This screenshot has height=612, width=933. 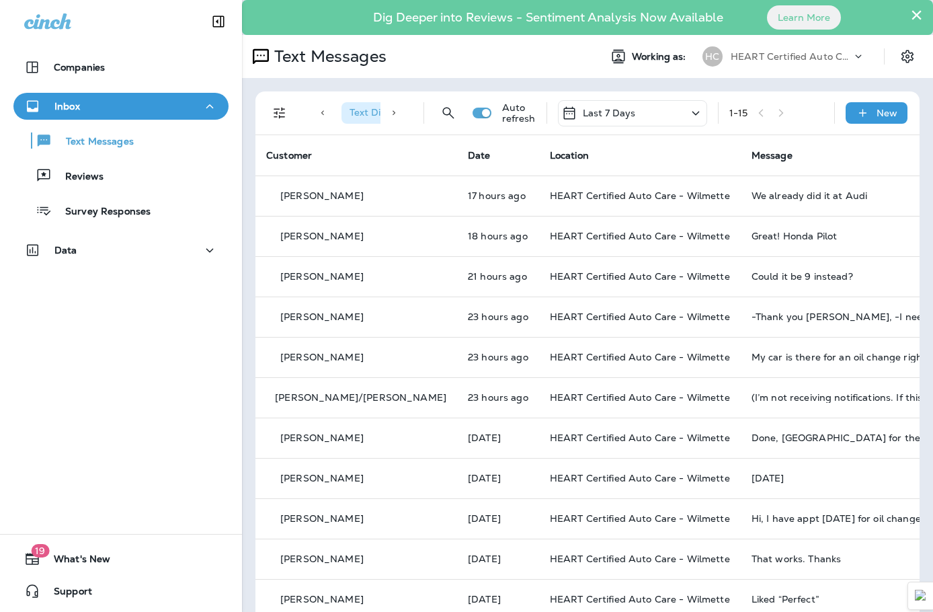 What do you see at coordinates (842, 559) in the screenshot?
I see `div: That works. Thanks` at bounding box center [842, 559].